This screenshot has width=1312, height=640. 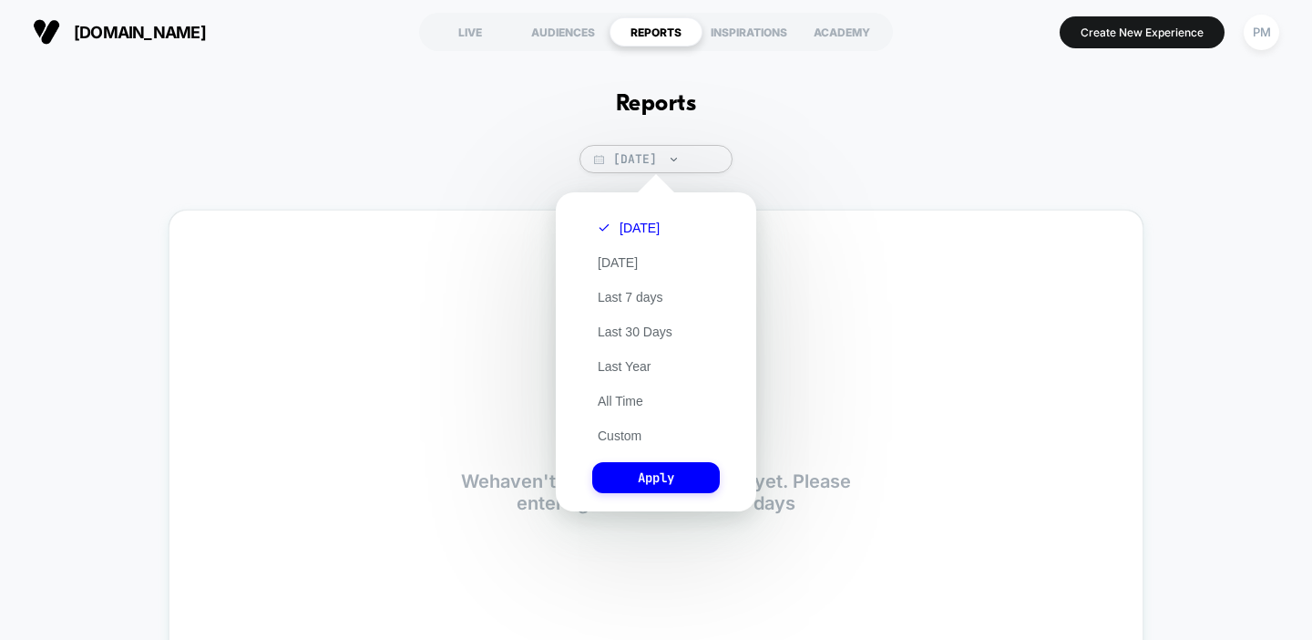 I want to click on div: REPORTS, so click(x=656, y=32).